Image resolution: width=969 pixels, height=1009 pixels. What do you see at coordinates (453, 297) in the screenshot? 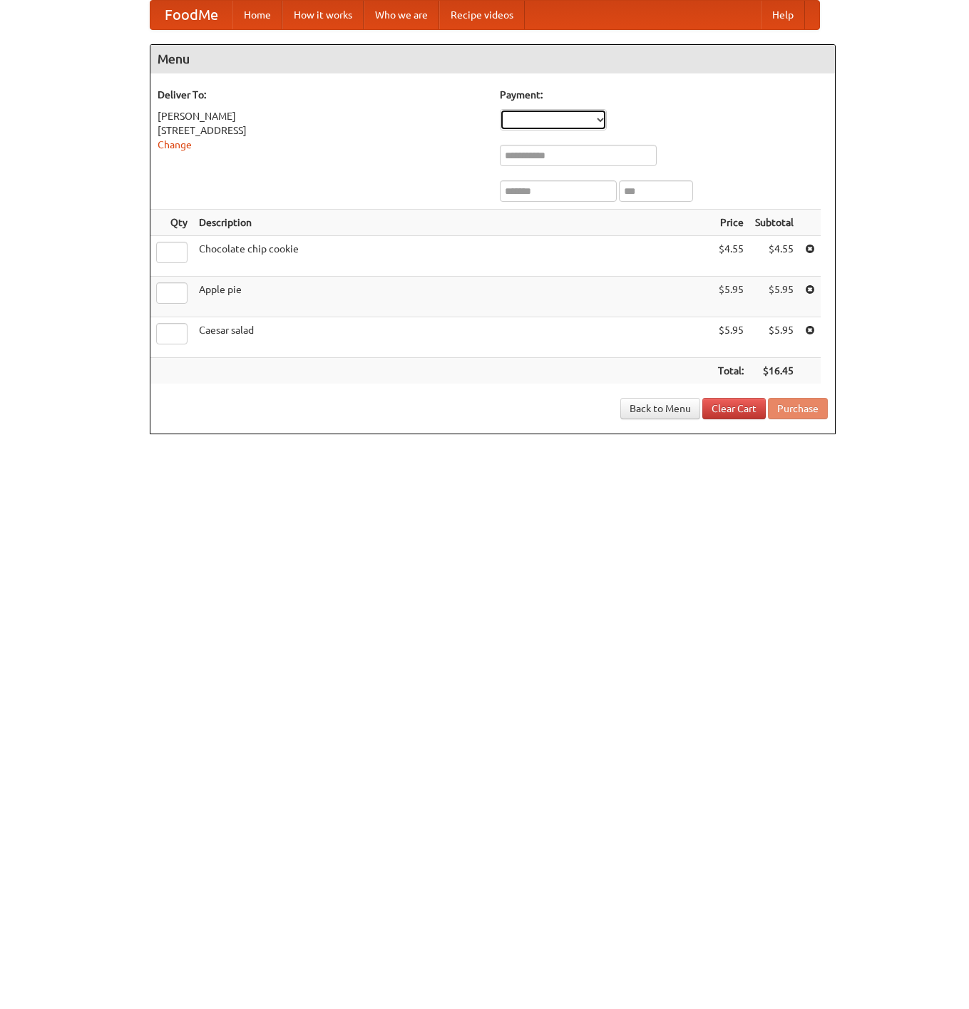
I see `td: Apple pie` at bounding box center [453, 297].